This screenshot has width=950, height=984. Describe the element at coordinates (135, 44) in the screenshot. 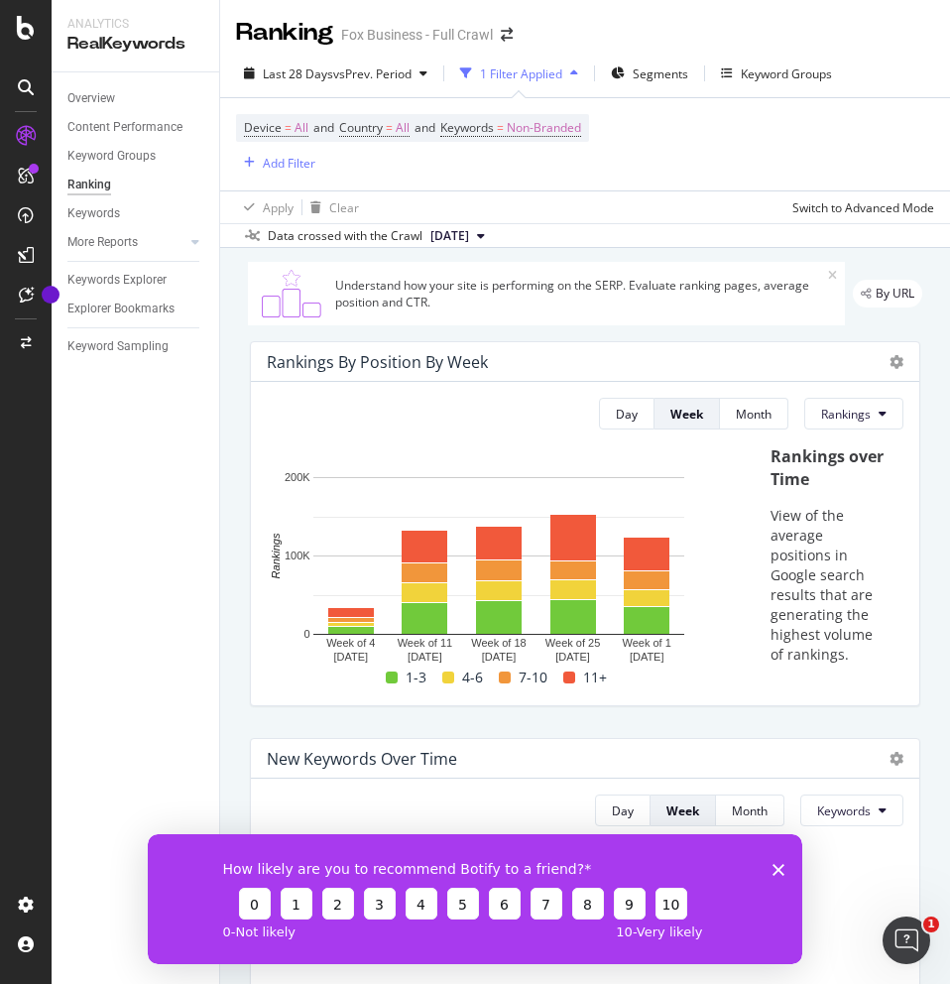

I see `div: RealKeywords` at that location.